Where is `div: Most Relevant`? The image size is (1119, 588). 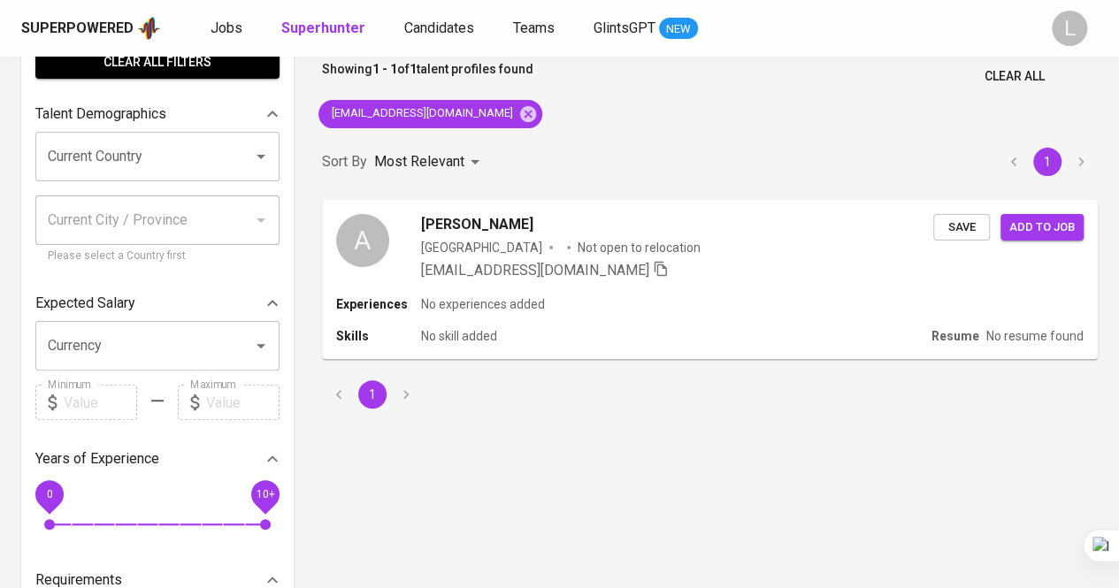 div: Most Relevant is located at coordinates (430, 162).